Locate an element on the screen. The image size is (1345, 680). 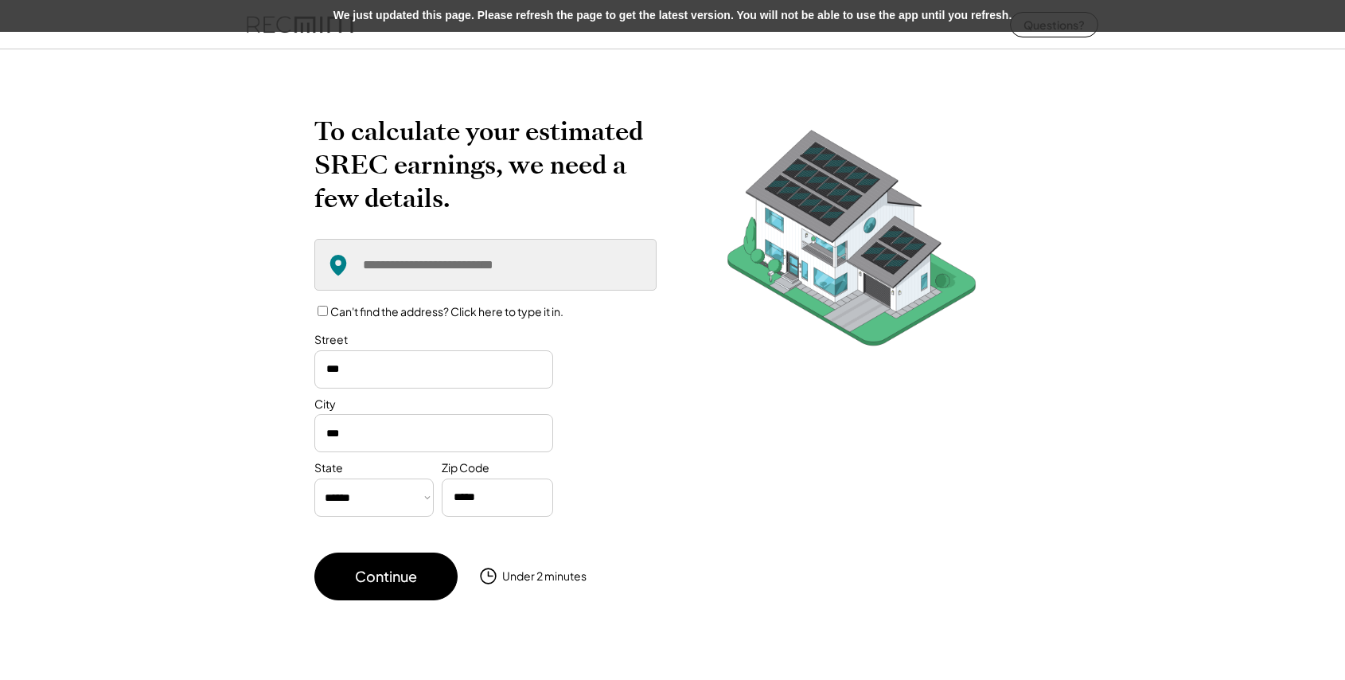
button: Continue is located at coordinates (386, 576).